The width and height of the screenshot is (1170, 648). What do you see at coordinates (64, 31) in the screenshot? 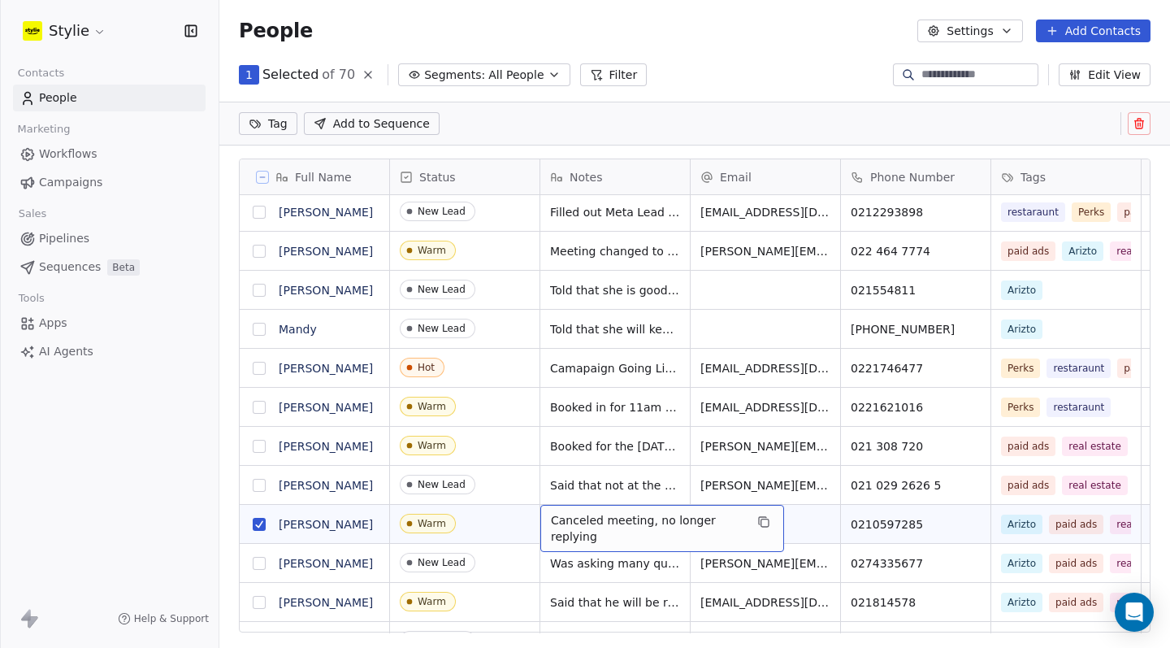
I see `button: Stylie` at bounding box center [64, 31].